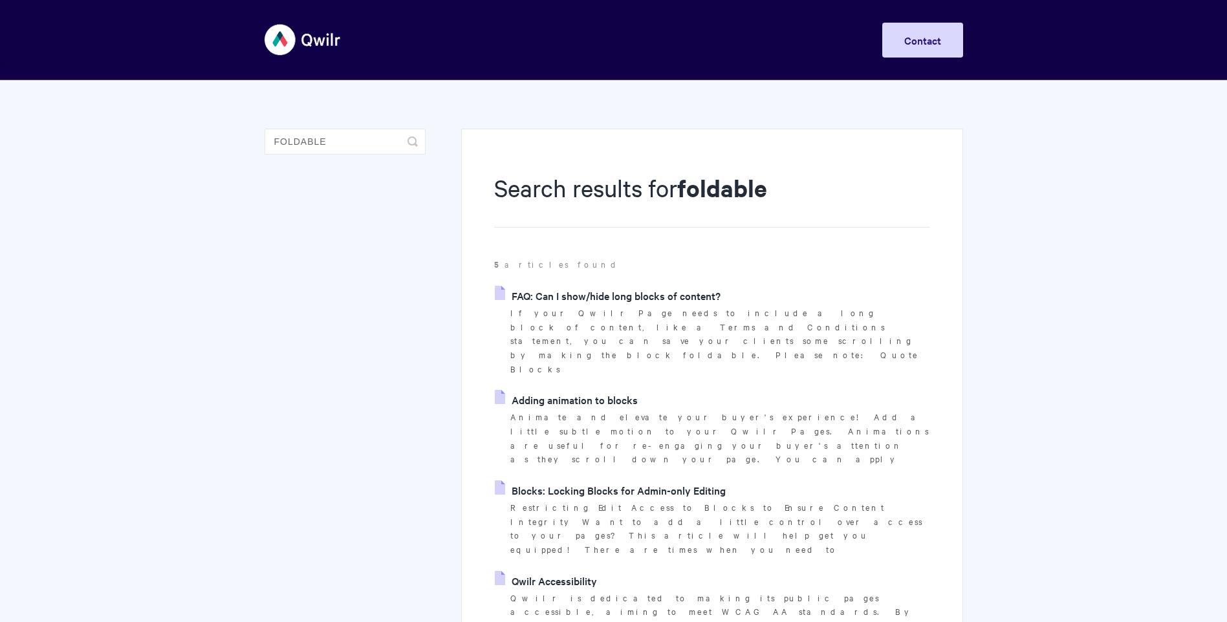  What do you see at coordinates (345, 142) in the screenshot?
I see `input: Search` at bounding box center [345, 142].